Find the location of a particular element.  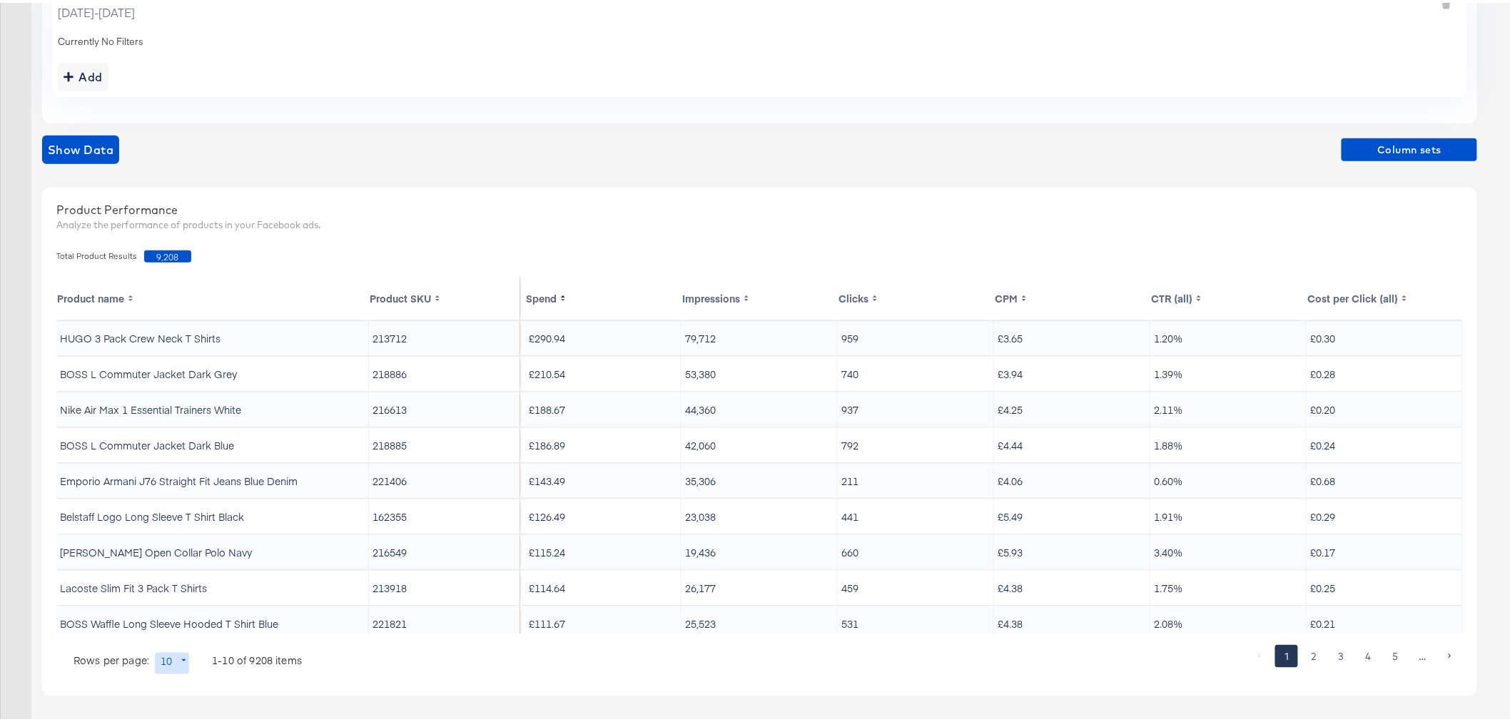

td: 2.11% is located at coordinates (1228, 407).